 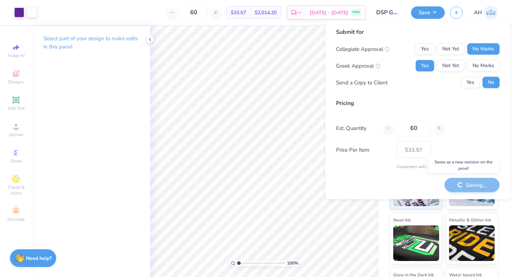 I want to click on button: Save, so click(x=428, y=12).